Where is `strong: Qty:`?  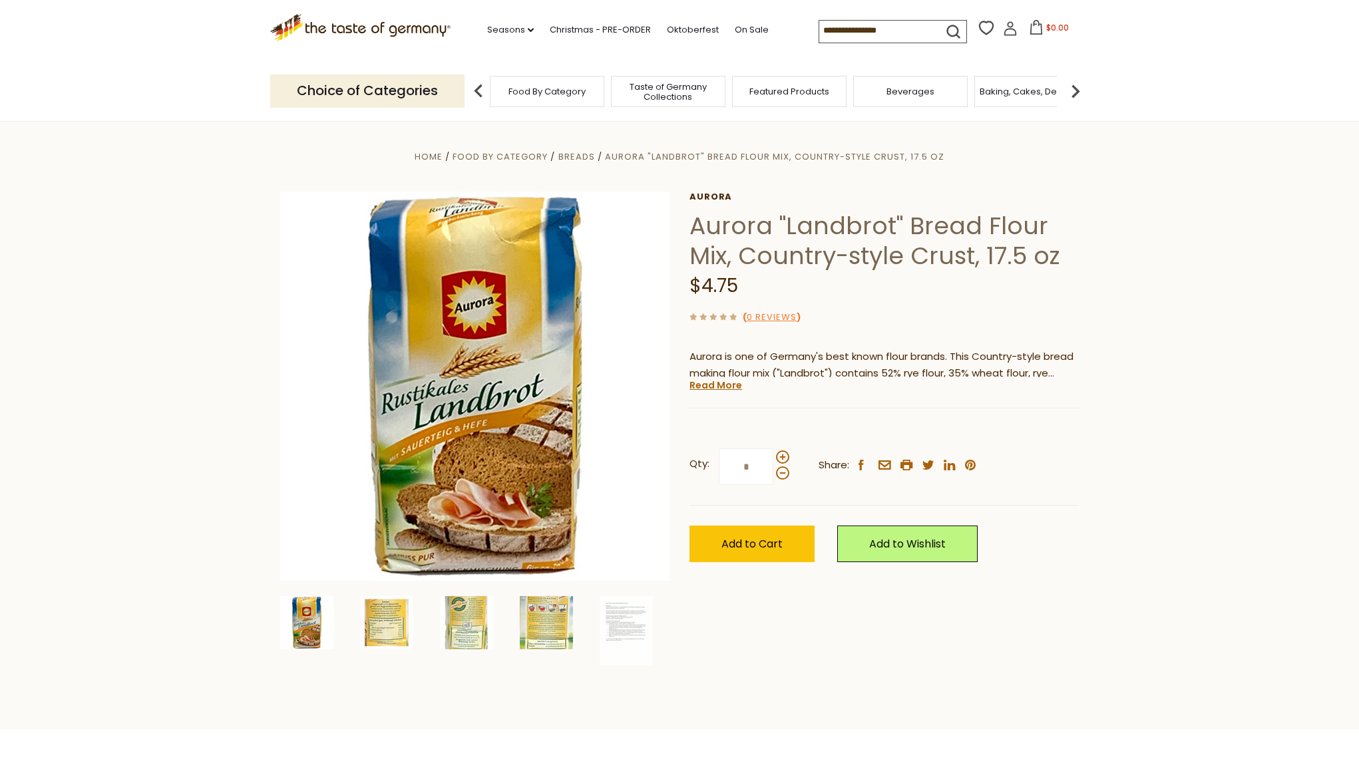
strong: Qty: is located at coordinates (700, 464).